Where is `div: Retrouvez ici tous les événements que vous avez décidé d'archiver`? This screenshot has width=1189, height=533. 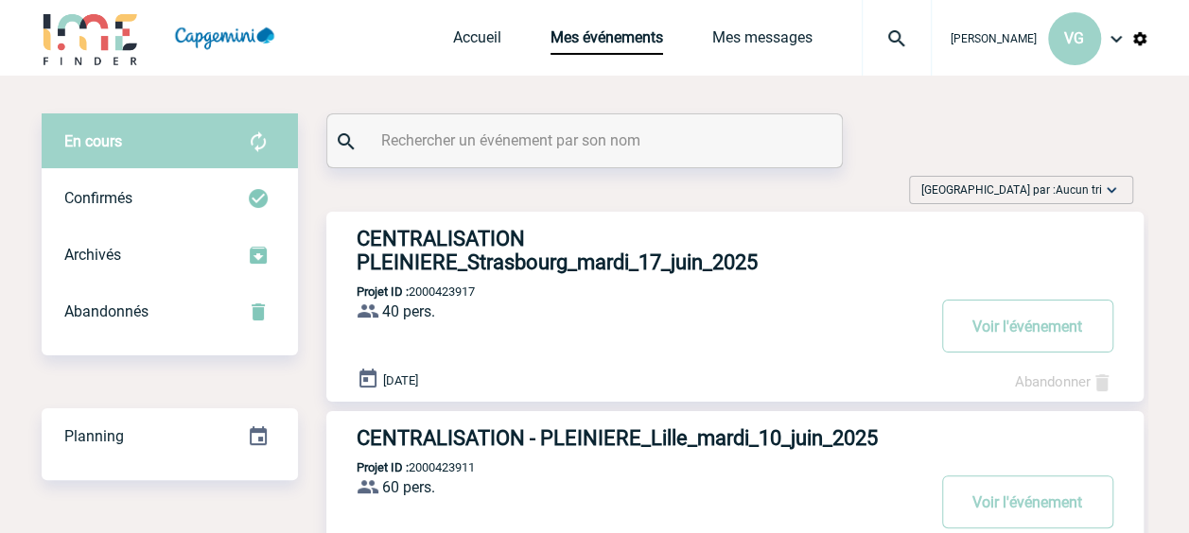 div: Retrouvez ici tous les événements que vous avez décidé d'archiver is located at coordinates (169, 255).